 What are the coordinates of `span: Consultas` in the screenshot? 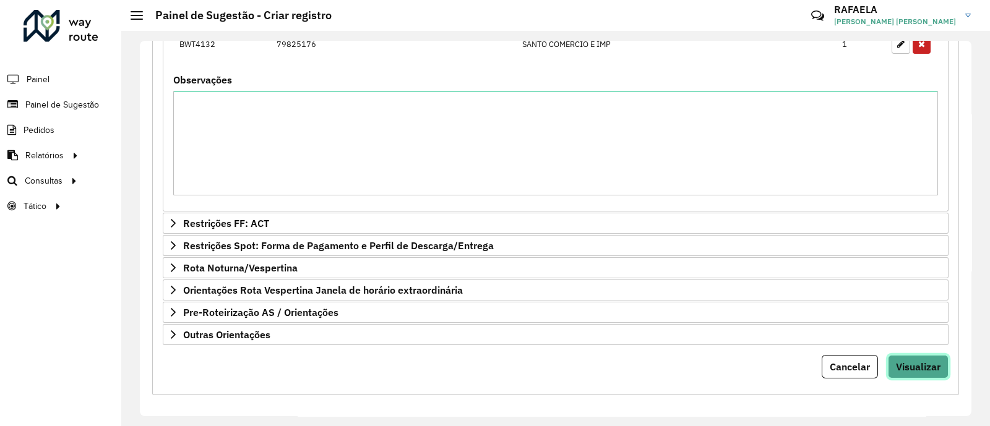 It's located at (43, 181).